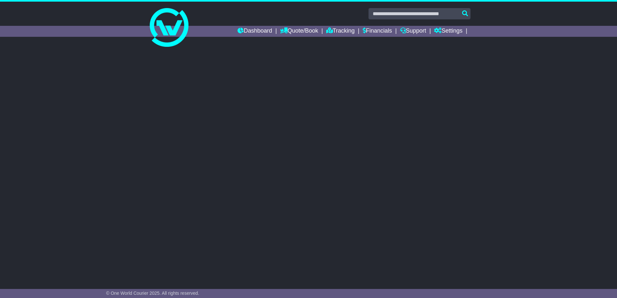  Describe the element at coordinates (341, 31) in the screenshot. I see `a: Tracking` at that location.